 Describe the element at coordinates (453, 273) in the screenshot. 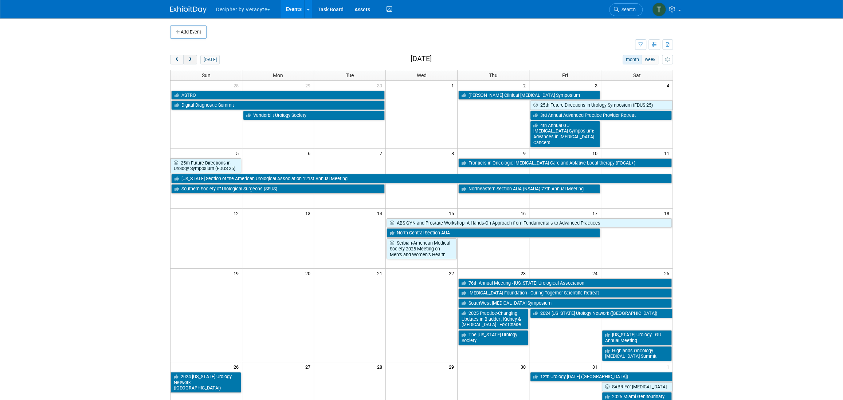

I see `span: 22` at that location.